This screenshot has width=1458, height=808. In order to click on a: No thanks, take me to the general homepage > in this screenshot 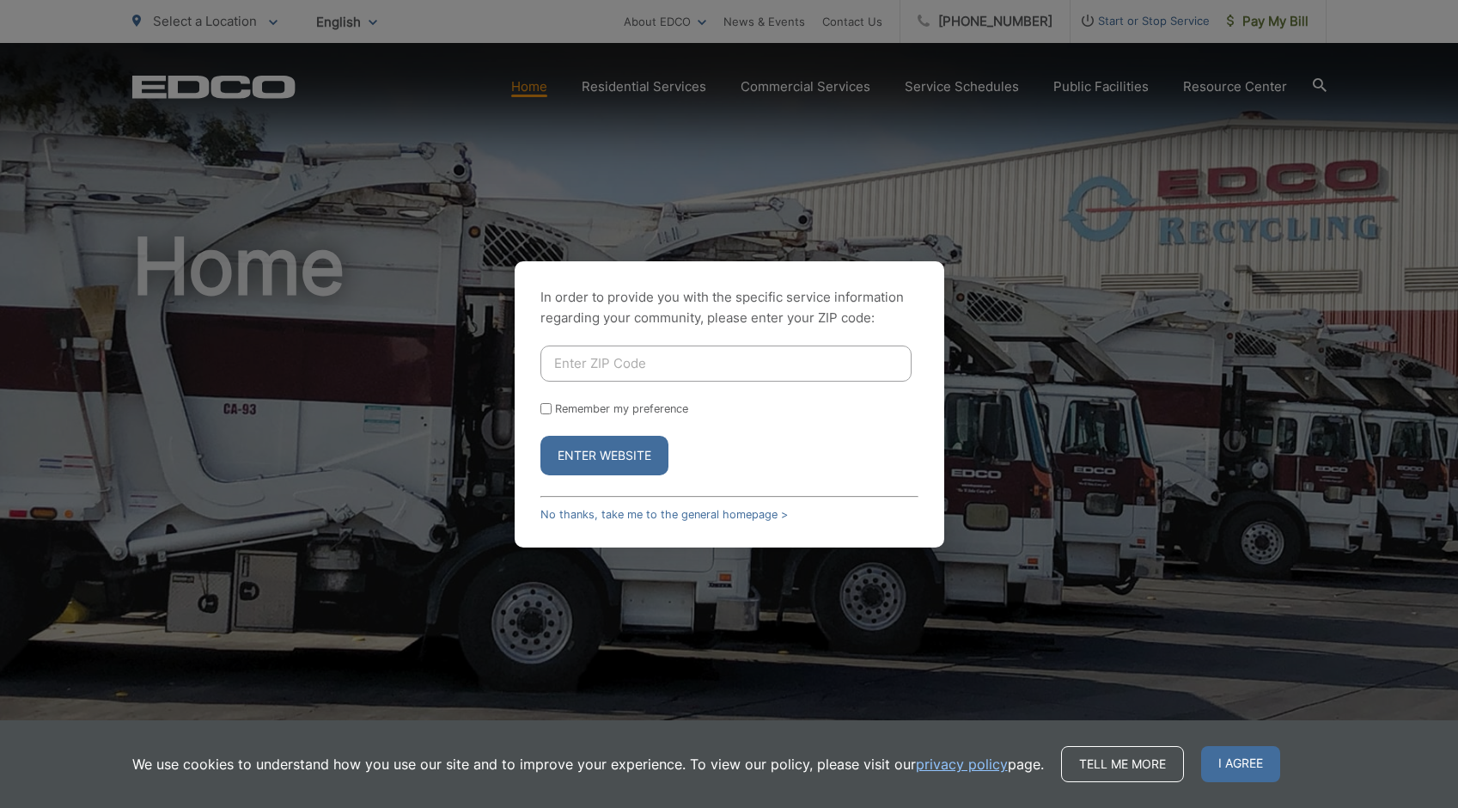, I will do `click(664, 514)`.